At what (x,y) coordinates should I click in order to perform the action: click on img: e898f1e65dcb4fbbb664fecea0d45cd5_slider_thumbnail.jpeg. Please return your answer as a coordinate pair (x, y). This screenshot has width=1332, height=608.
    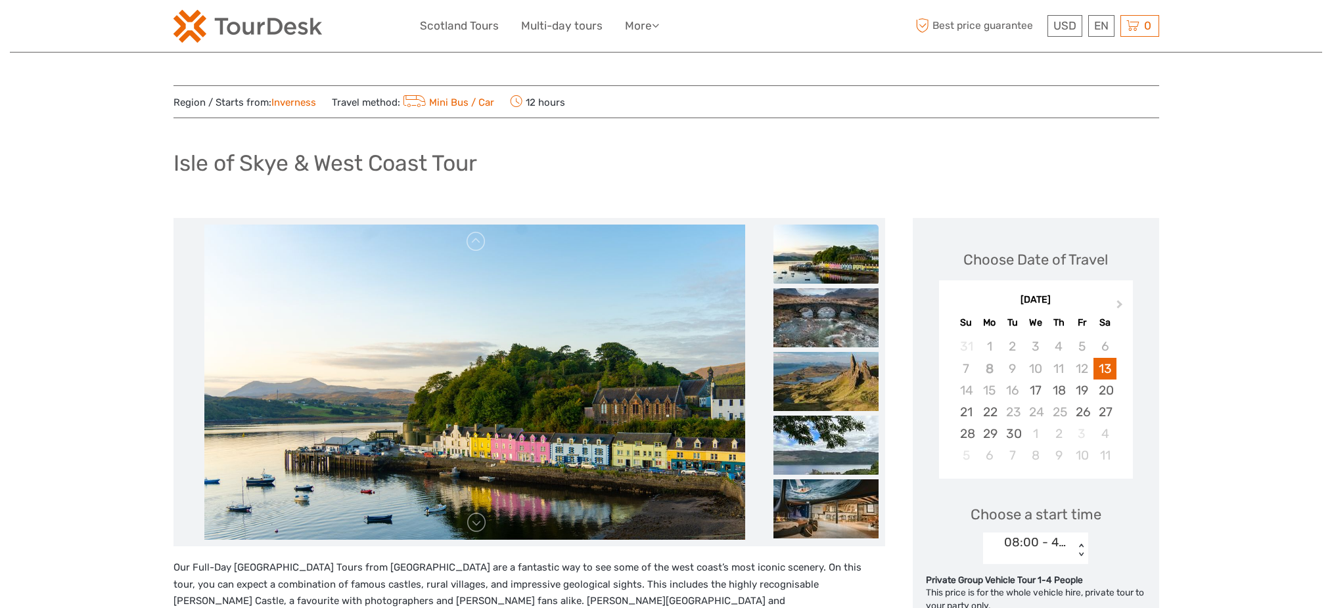
    Looking at the image, I should click on (826, 318).